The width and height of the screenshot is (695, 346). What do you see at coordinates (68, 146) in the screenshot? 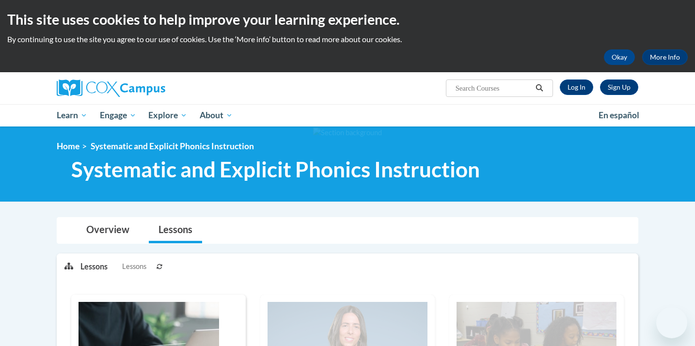
I see `a: Home` at bounding box center [68, 146].